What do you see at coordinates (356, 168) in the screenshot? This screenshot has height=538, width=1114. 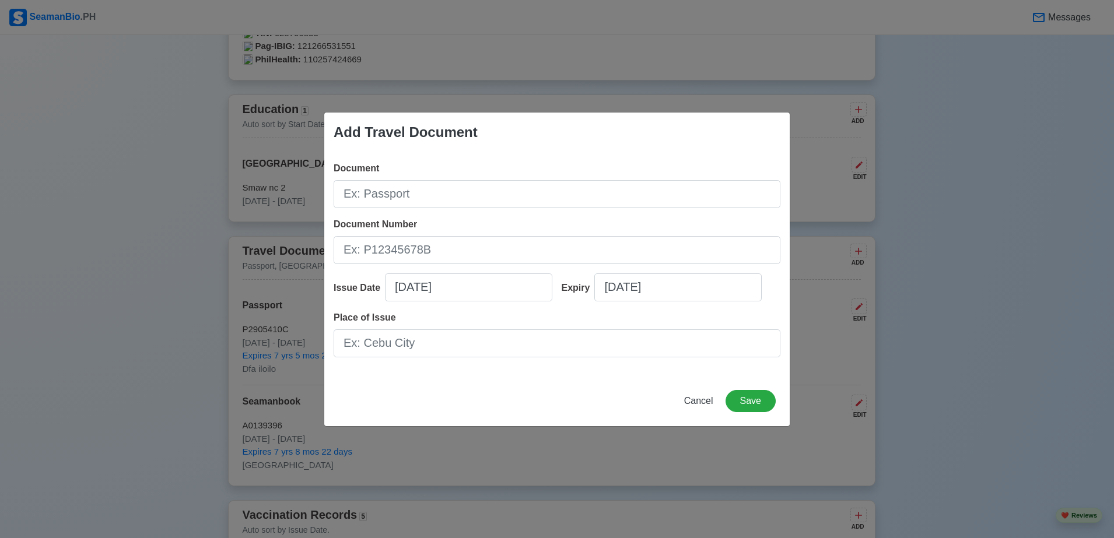 I see `span: Document` at bounding box center [356, 168].